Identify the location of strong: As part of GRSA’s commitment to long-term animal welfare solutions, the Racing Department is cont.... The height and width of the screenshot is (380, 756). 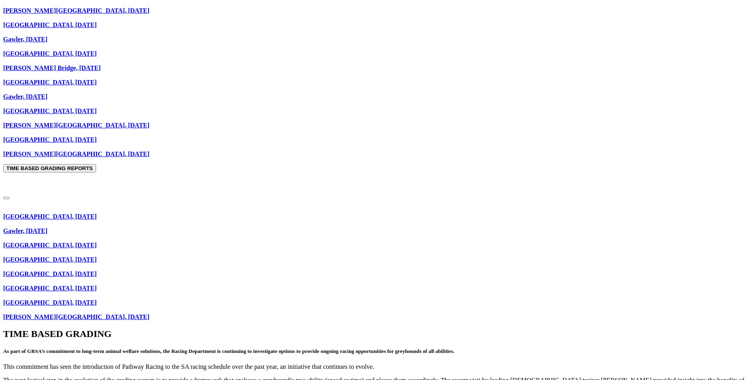
(229, 351).